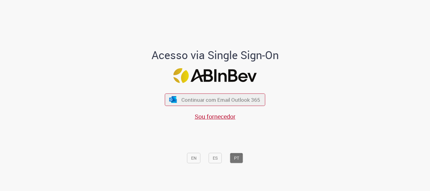 This screenshot has height=191, width=430. I want to click on h1: Acesso via Single Sign-On, so click(215, 55).